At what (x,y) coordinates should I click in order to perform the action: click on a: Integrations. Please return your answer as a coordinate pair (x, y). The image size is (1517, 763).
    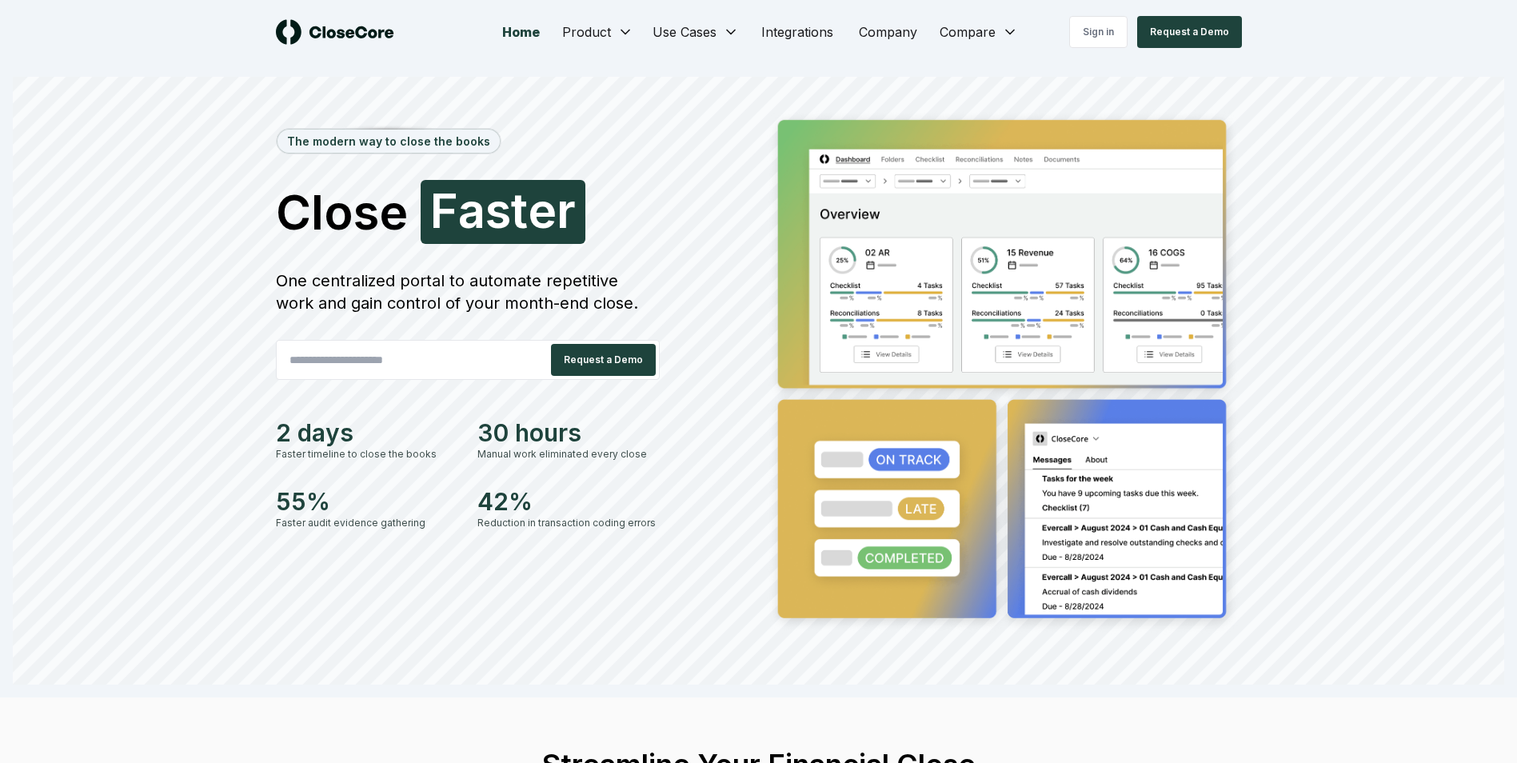
    Looking at the image, I should click on (797, 32).